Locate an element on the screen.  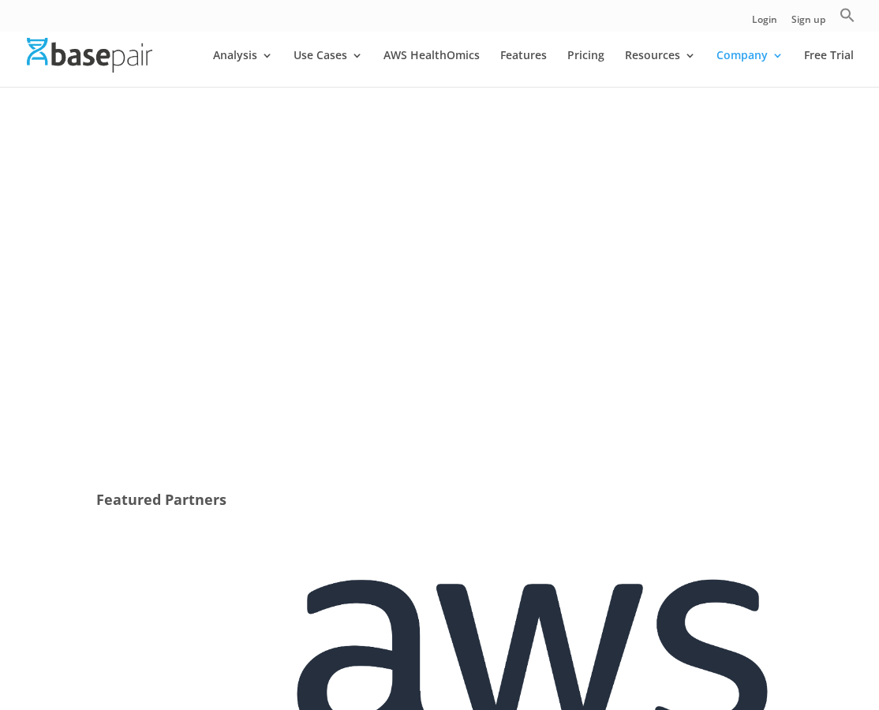
a: Login is located at coordinates (765, 23).